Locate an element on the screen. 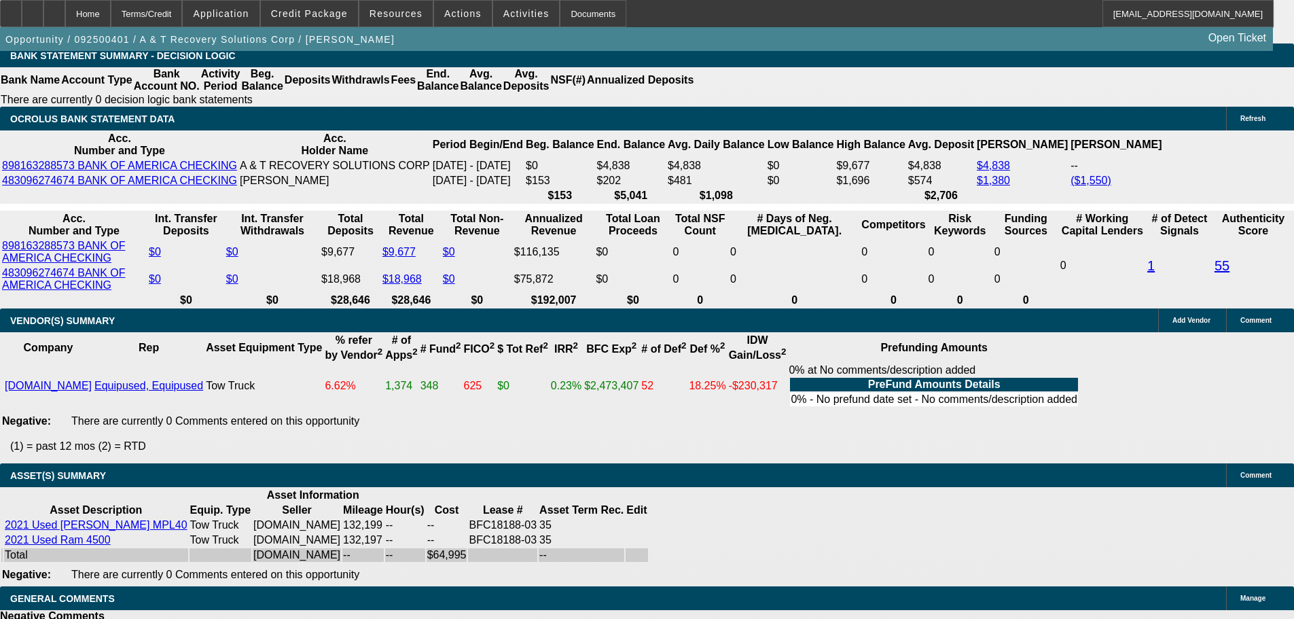  th: Total Revenue is located at coordinates (411, 225).